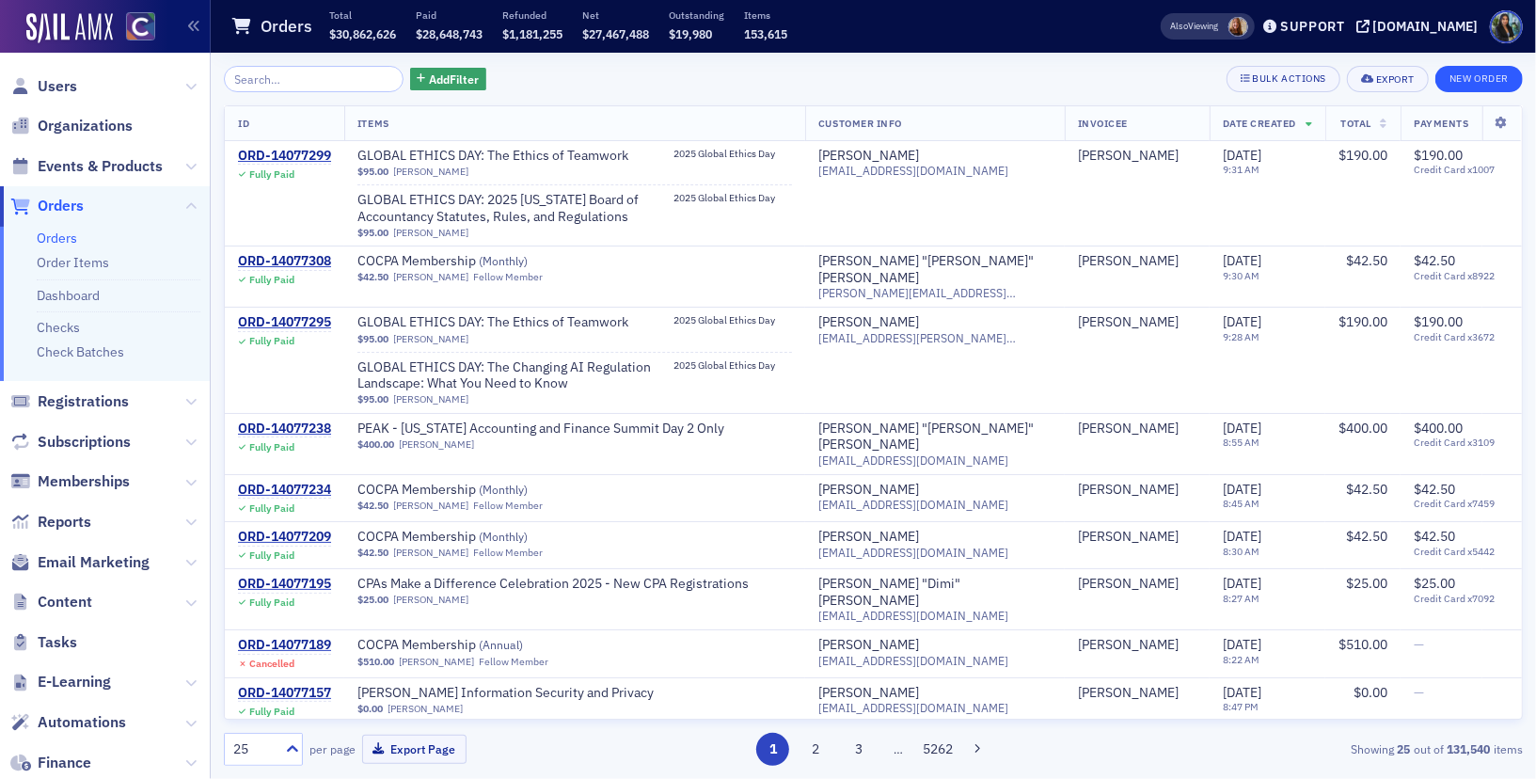  Describe the element at coordinates (272, 663) in the screenshot. I see `div: Cancelled` at that location.